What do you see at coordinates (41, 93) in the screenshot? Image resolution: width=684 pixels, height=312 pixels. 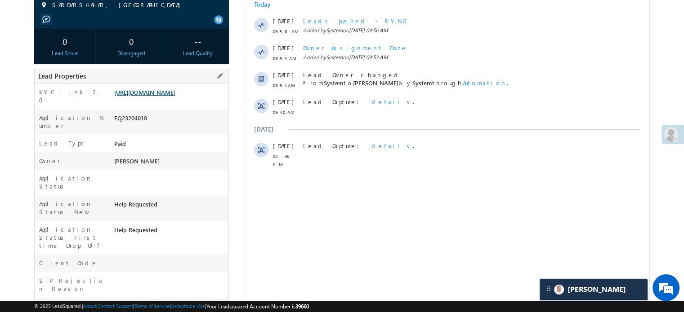 I see `span: 09:53 AM` at bounding box center [41, 93].